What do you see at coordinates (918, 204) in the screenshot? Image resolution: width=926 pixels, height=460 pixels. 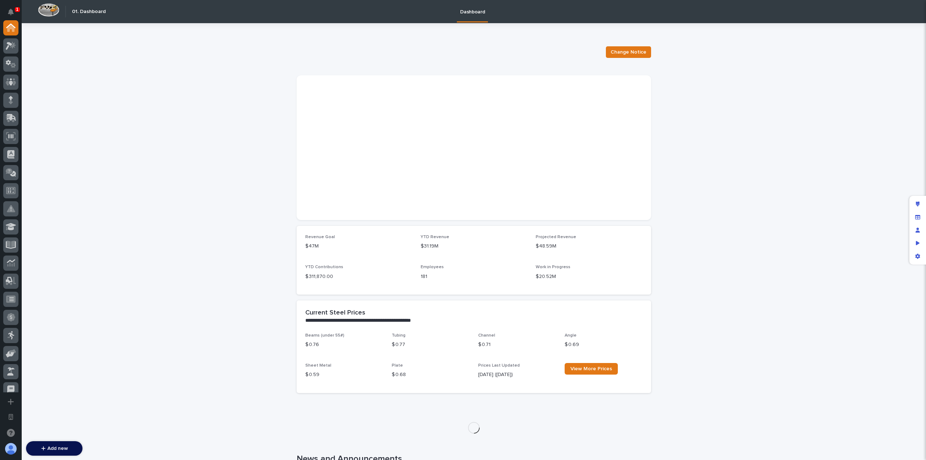 I see `div: Edit layout` at bounding box center [918, 204].